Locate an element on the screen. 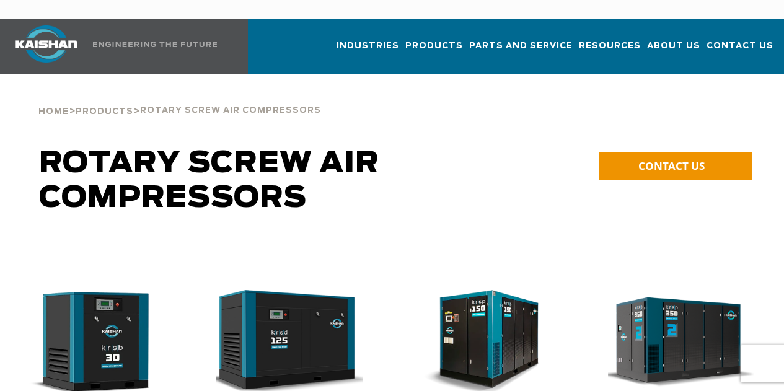 This screenshot has height=391, width=784. a: Industries is located at coordinates (368, 51).